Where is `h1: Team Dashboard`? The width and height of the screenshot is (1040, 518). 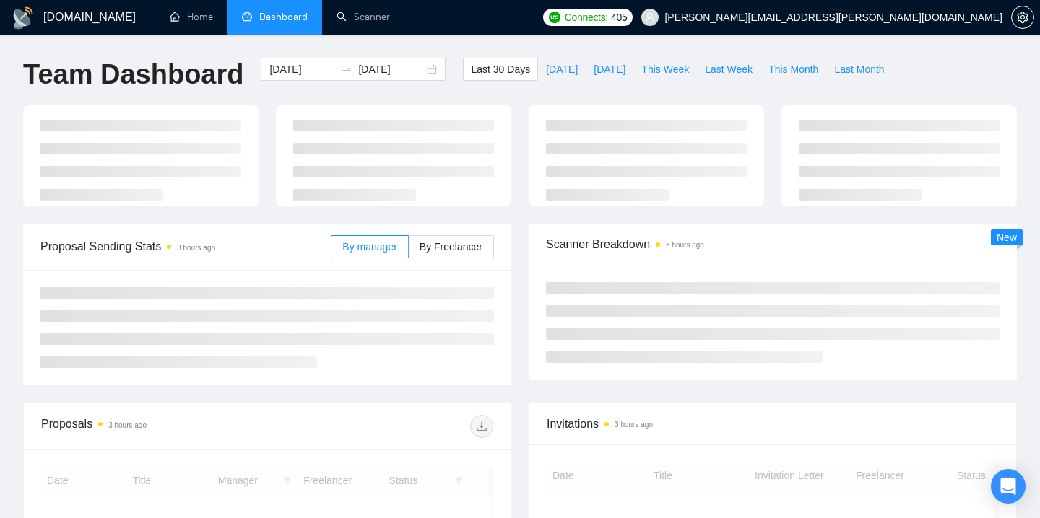 h1: Team Dashboard is located at coordinates (133, 74).